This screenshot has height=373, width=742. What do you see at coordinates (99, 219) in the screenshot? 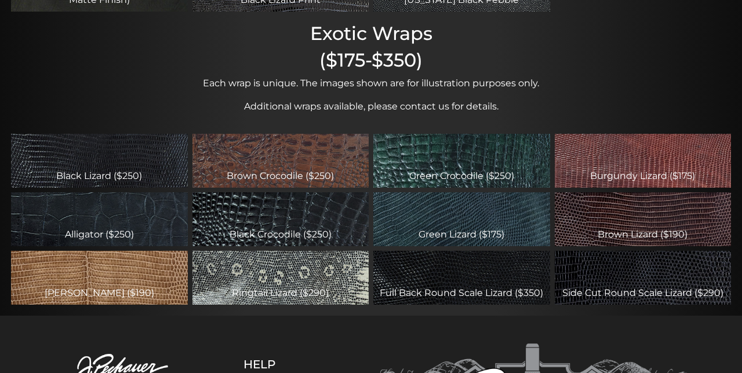
I see `div: Alligator ($250)` at bounding box center [99, 219].